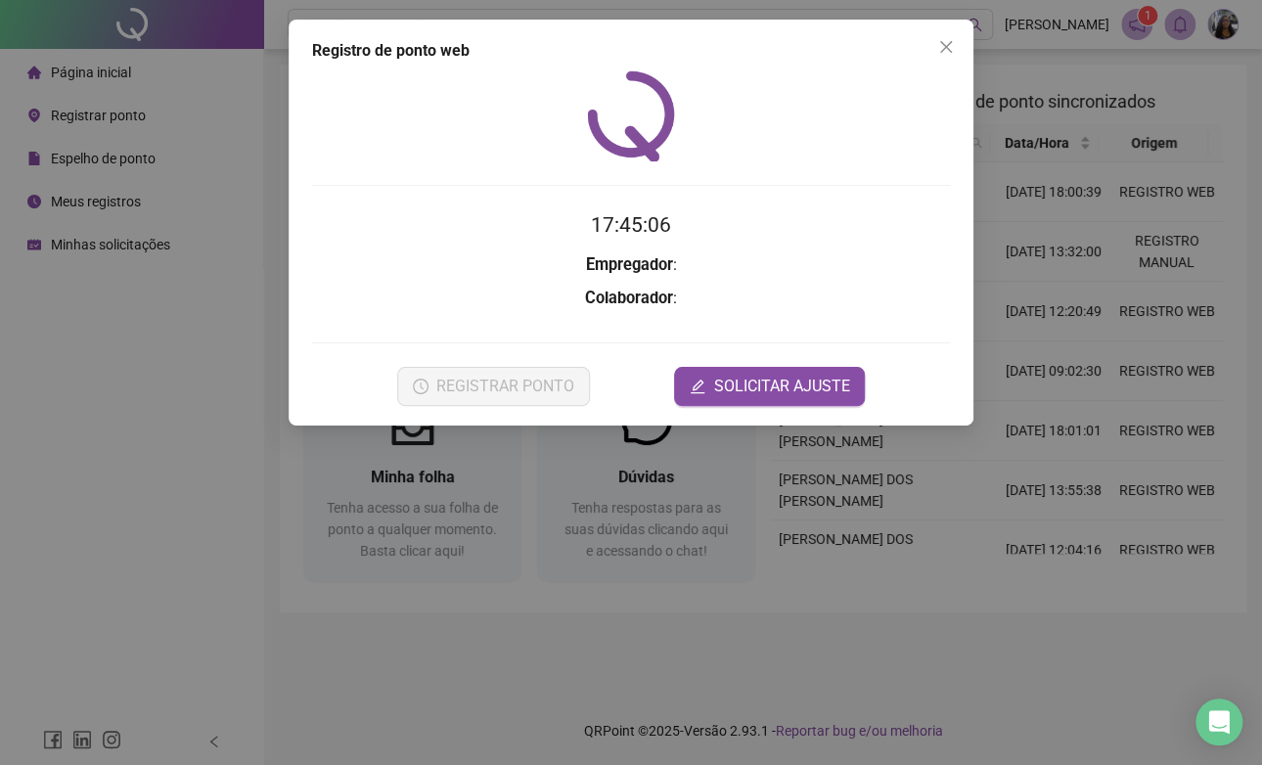 The image size is (1262, 765). I want to click on time: 17:45:06, so click(631, 225).